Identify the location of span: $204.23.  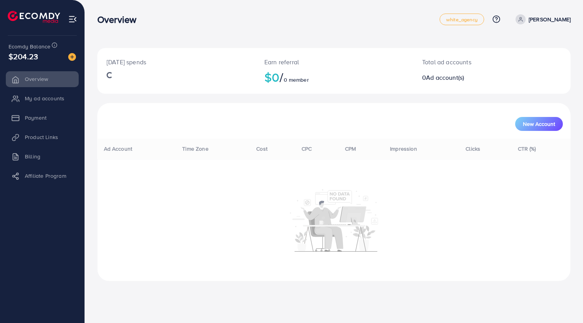
(23, 56).